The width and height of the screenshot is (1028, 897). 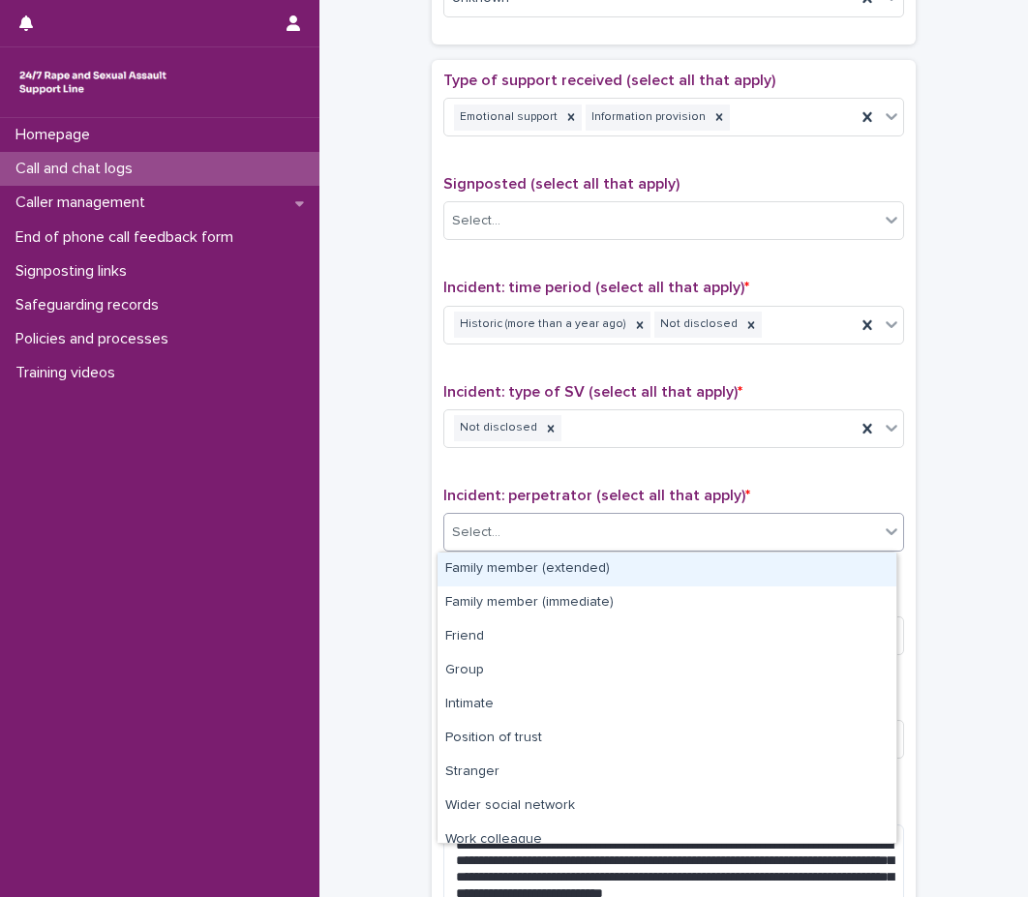 What do you see at coordinates (91, 305) in the screenshot?
I see `p: Safeguarding records` at bounding box center [91, 305].